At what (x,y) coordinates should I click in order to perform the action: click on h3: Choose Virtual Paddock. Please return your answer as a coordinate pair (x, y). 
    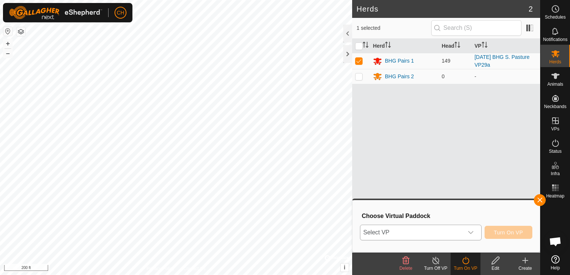
    Looking at the image, I should click on (447, 216).